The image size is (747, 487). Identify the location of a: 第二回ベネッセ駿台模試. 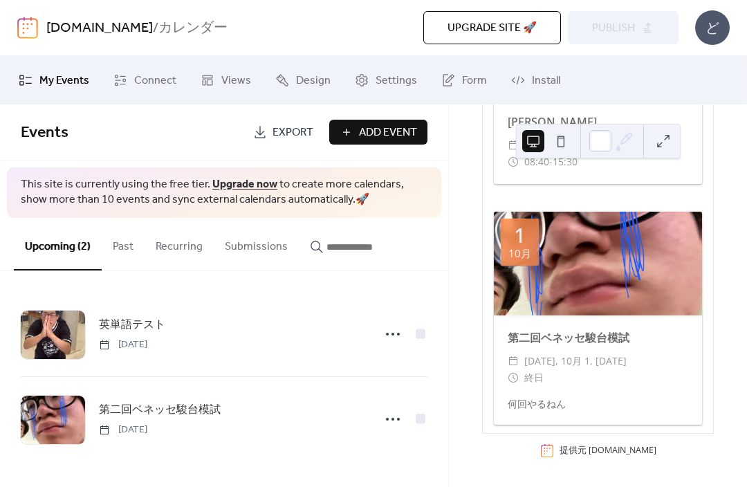
(160, 410).